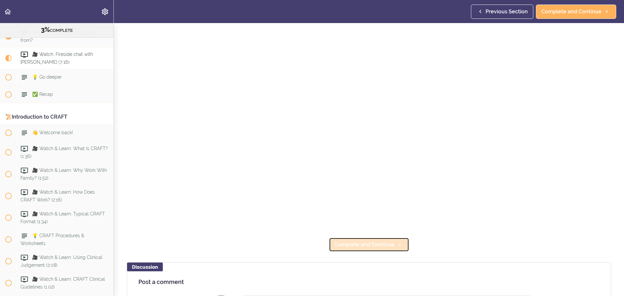 Image resolution: width=624 pixels, height=296 pixels. I want to click on h4: Post a comment, so click(369, 282).